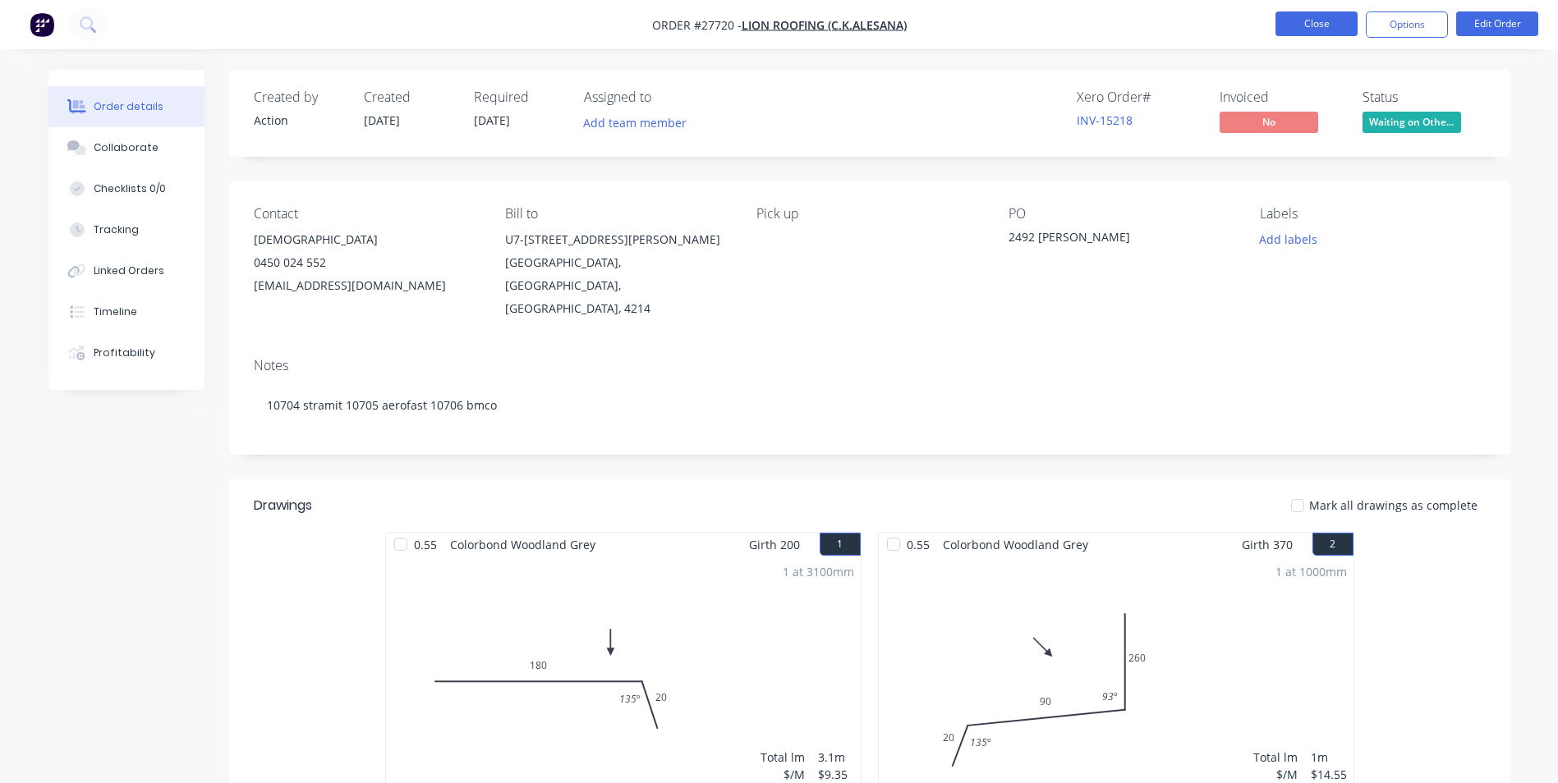 The image size is (1558, 783). What do you see at coordinates (1104, 120) in the screenshot?
I see `a: INV-15218` at bounding box center [1104, 120].